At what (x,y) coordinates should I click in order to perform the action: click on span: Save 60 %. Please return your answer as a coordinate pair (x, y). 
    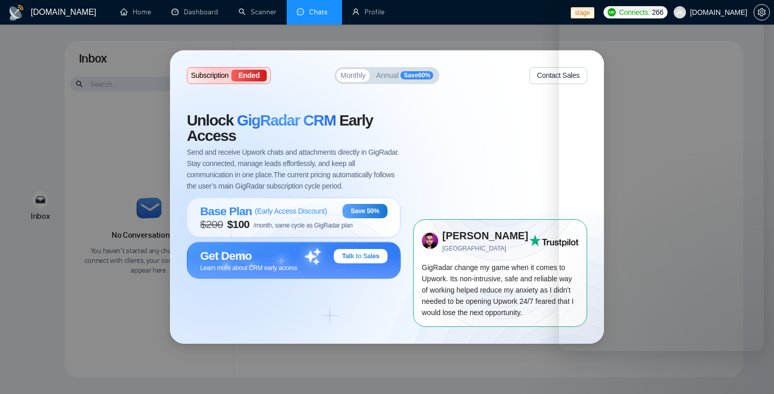
    Looking at the image, I should click on (417, 75).